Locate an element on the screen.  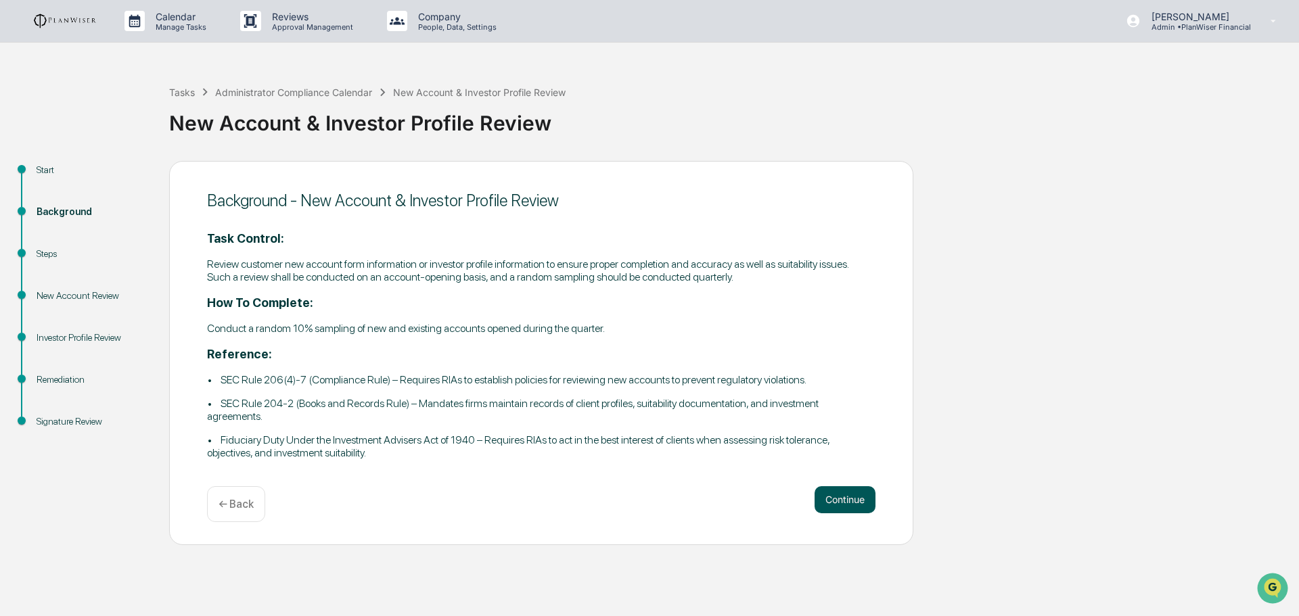
p: • SEC Rule 206(4)-7 (Compliance Rule) – Requires RIAs to establish policies for reviewing new acc... is located at coordinates (541, 379).